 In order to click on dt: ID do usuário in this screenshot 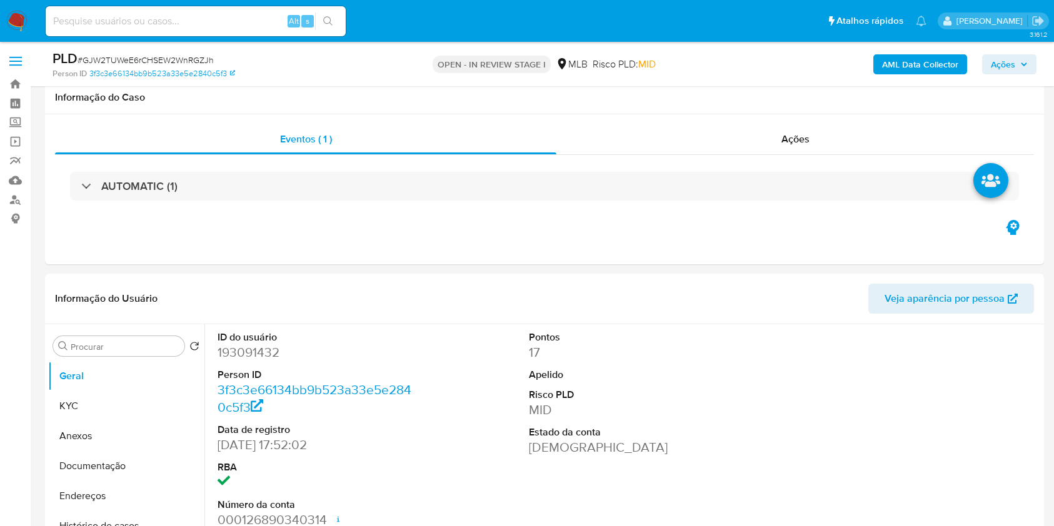, I will do `click(315, 337)`.